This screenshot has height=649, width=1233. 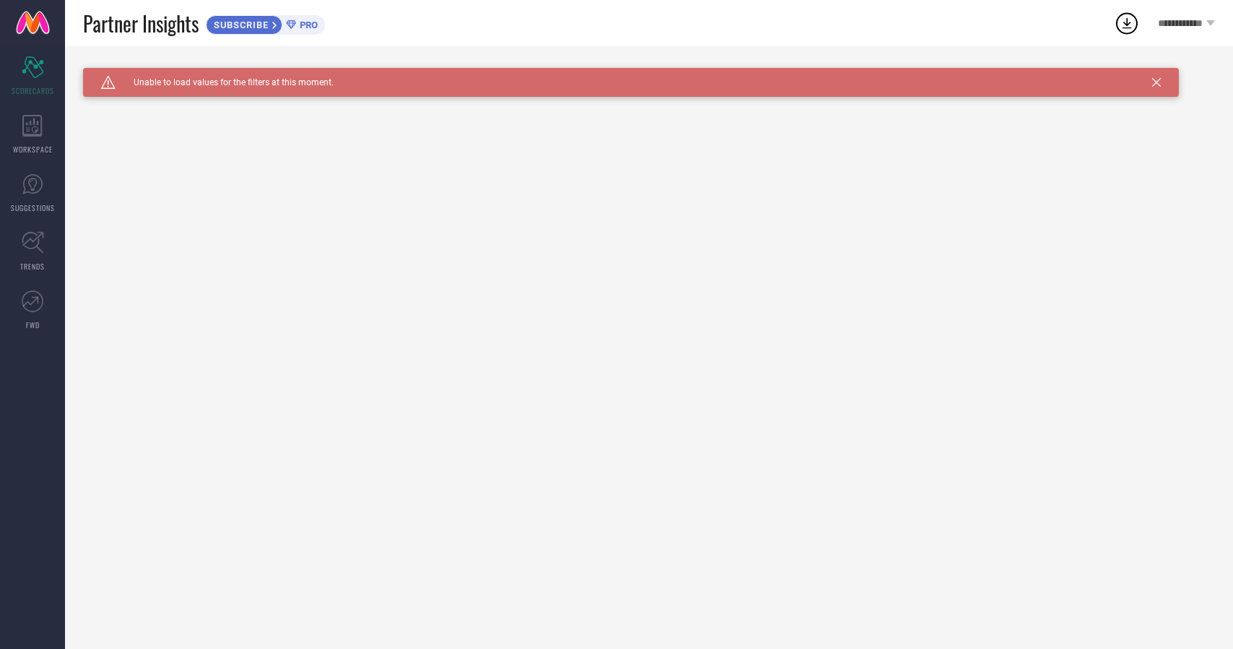 I want to click on span: TRENDS, so click(x=33, y=266).